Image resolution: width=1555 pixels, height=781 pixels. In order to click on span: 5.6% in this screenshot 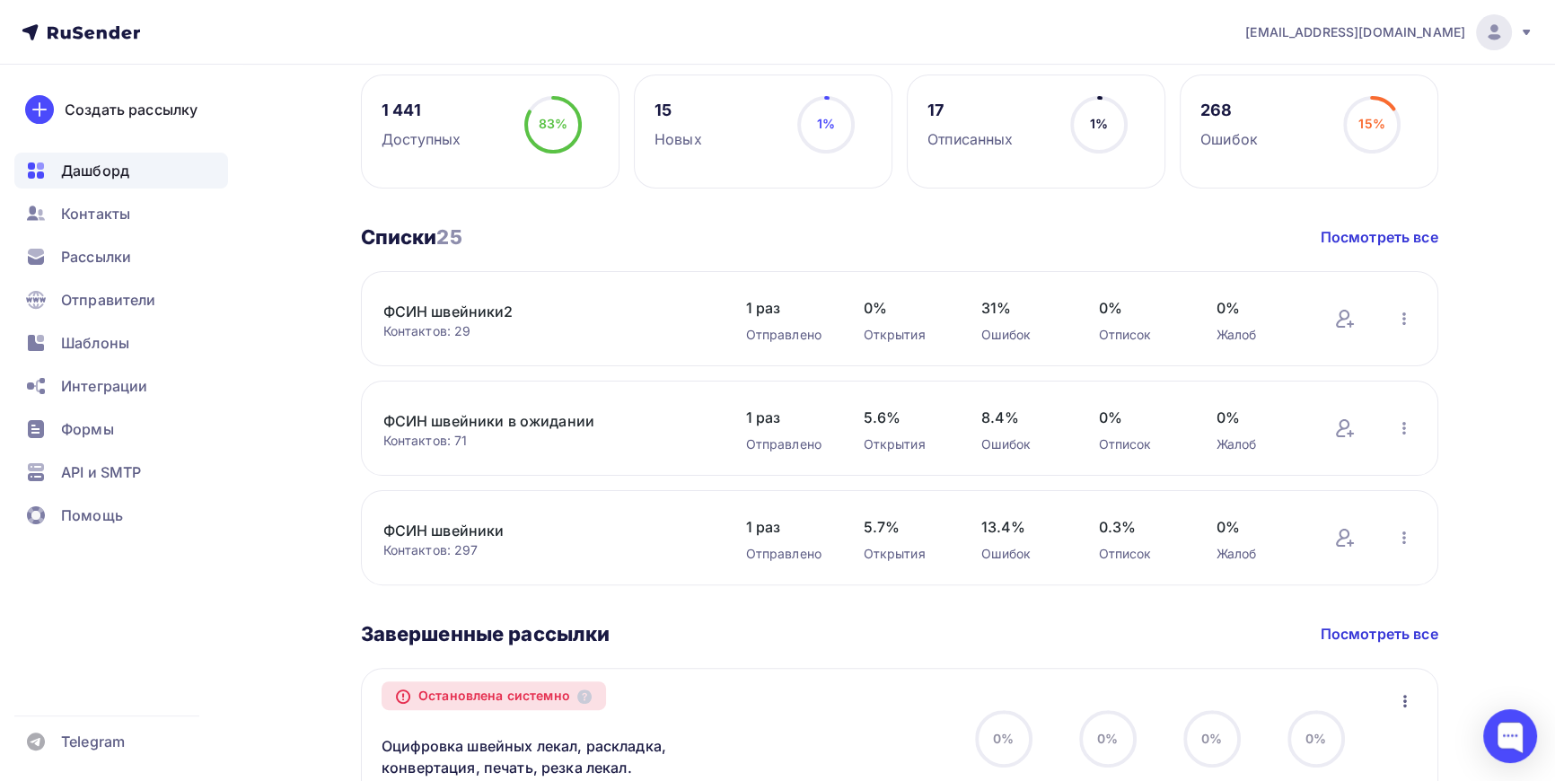, I will do `click(904, 417)`.